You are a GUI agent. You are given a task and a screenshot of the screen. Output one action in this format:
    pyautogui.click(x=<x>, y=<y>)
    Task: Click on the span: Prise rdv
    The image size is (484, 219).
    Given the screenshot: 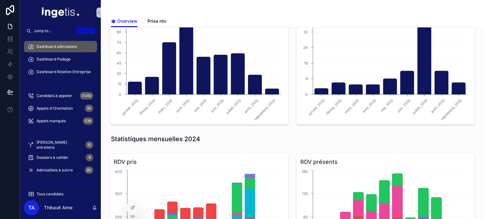 What is the action you would take?
    pyautogui.click(x=157, y=21)
    